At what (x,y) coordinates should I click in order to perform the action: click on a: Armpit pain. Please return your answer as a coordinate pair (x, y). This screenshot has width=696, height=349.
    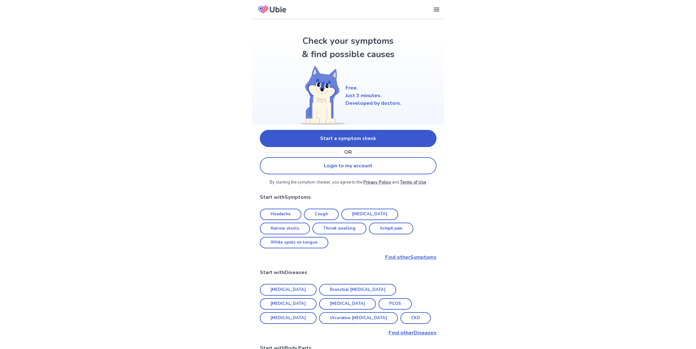
    Looking at the image, I should click on (391, 228).